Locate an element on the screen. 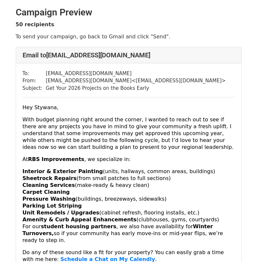 The height and width of the screenshot is (262, 257). p: (clubhouses, gyms, courtyards) is located at coordinates (129, 219).